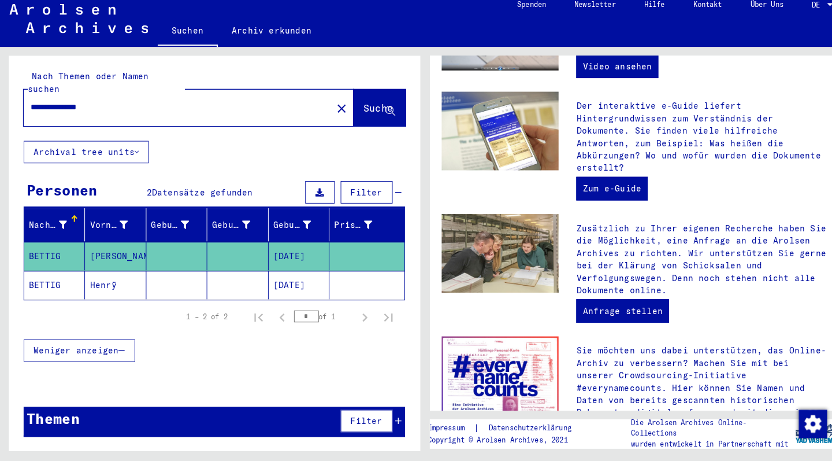 The width and height of the screenshot is (832, 461). I want to click on button: First page, so click(253, 320).